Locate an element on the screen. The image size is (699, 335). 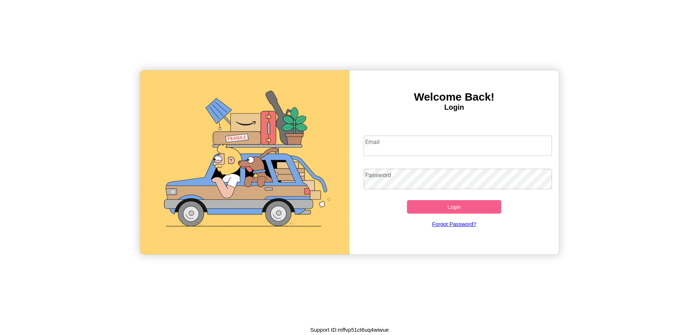
h4: Login is located at coordinates (454, 107).